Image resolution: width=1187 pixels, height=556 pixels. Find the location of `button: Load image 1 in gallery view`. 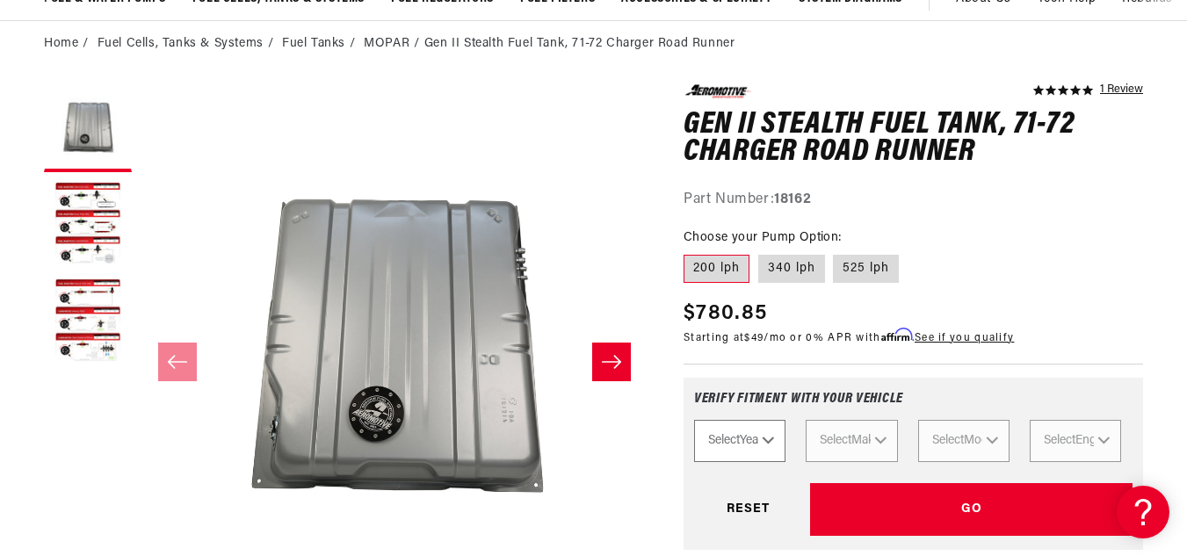

button: Load image 1 in gallery view is located at coordinates (88, 128).